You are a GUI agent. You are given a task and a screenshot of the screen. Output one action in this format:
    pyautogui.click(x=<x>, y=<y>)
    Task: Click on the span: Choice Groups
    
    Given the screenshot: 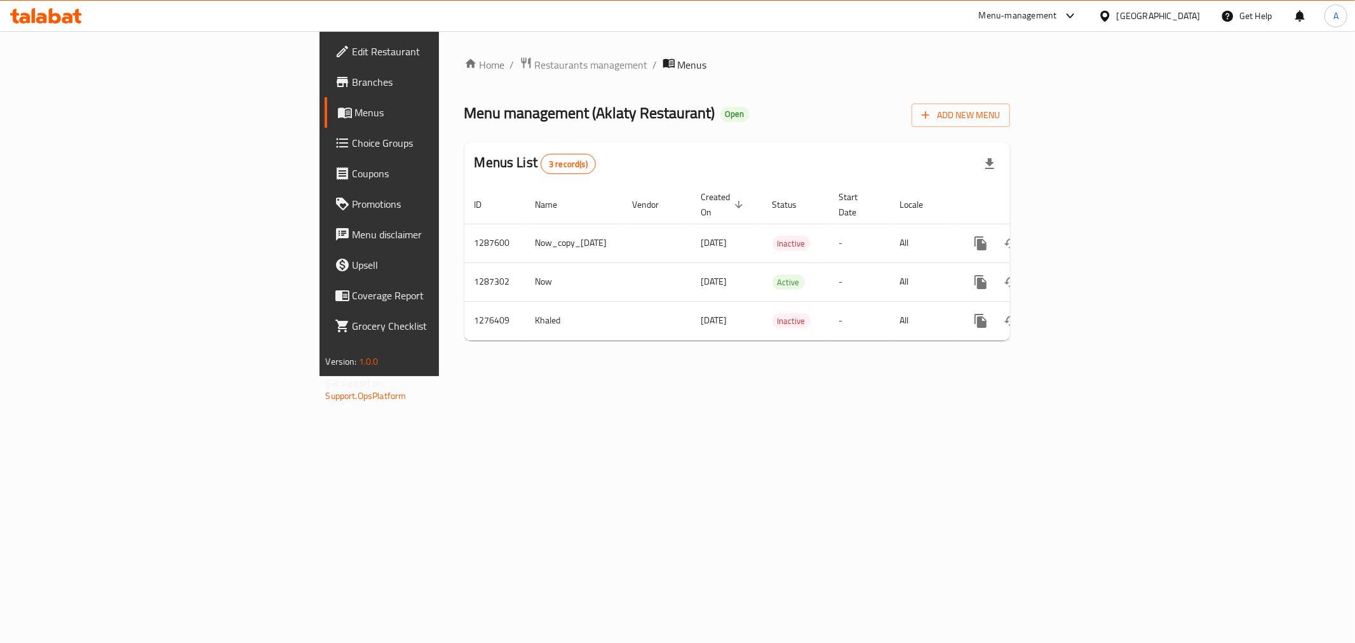 What is the action you would take?
    pyautogui.click(x=444, y=143)
    